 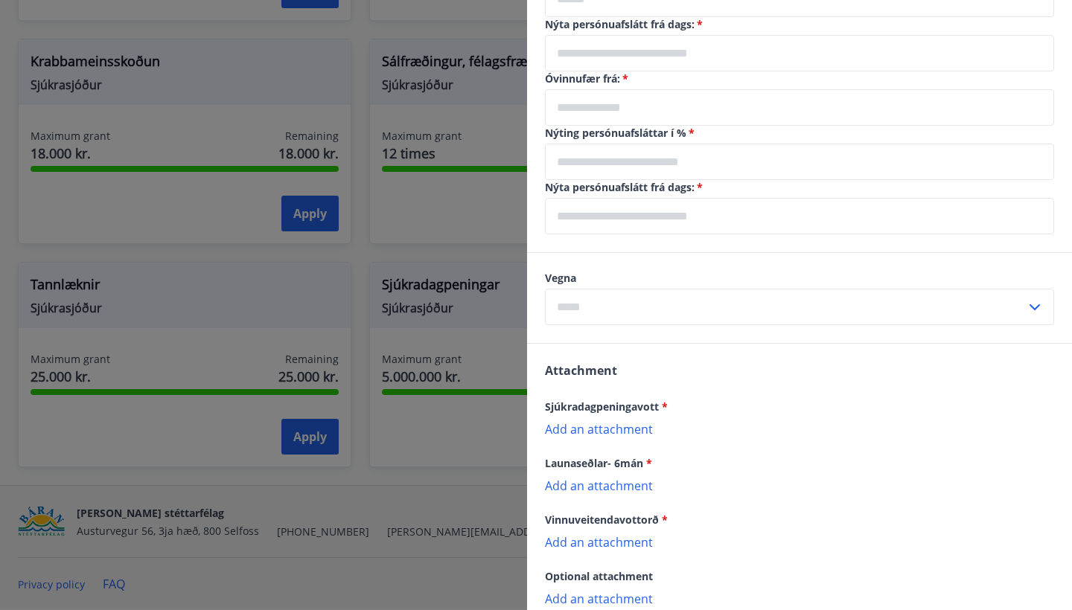 What do you see at coordinates (606, 406) in the screenshot?
I see `span: Sjúkradagpeningavott` at bounding box center [606, 406].